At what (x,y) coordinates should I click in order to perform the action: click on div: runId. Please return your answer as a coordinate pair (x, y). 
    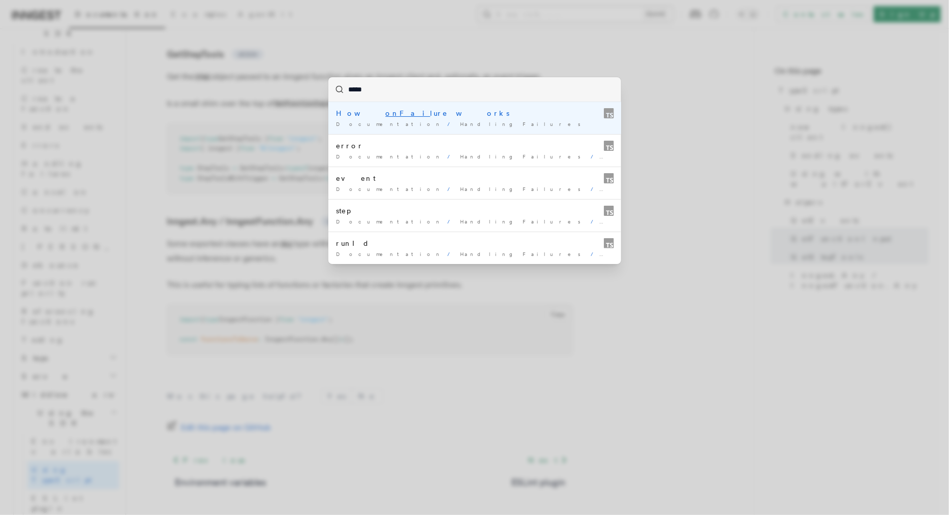
    Looking at the image, I should click on (475, 243).